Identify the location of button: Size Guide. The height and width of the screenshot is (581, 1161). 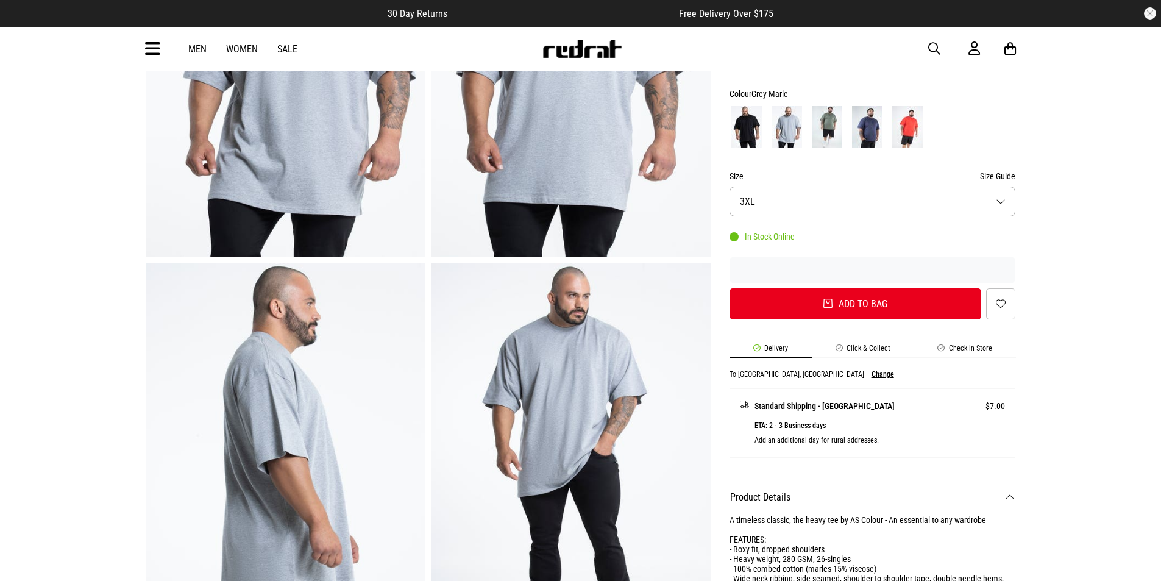
(998, 176).